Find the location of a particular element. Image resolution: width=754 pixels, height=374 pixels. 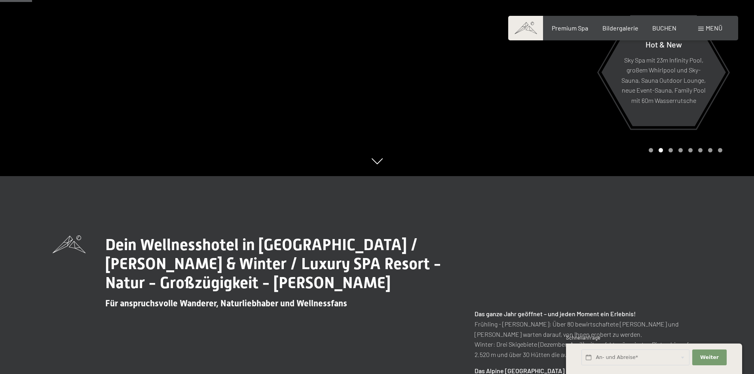

div: Carousel Page 5 is located at coordinates (690, 150).